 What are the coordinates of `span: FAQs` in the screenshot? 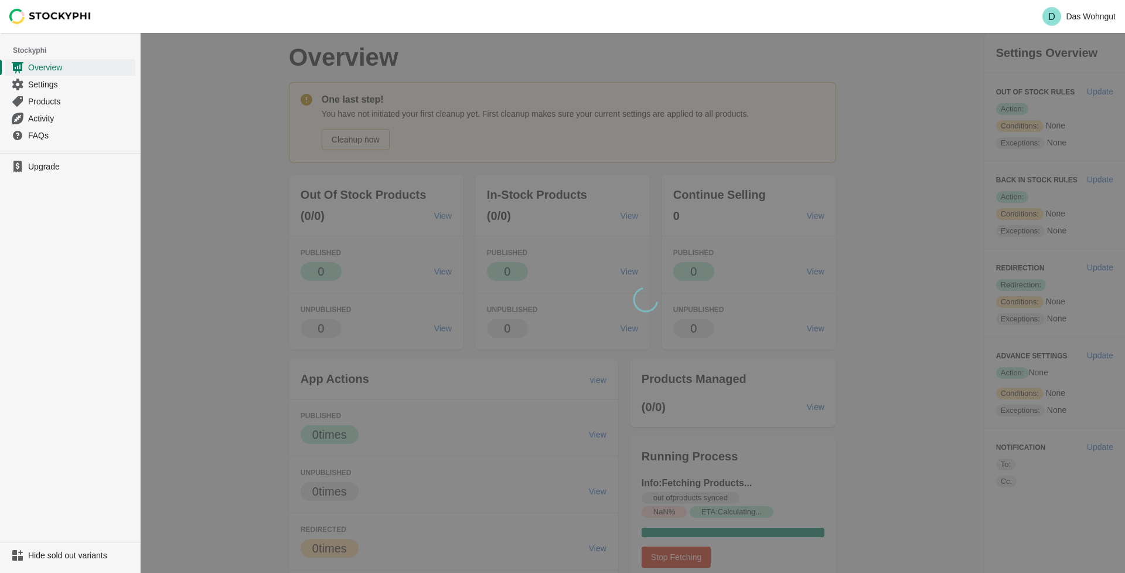 It's located at (80, 135).